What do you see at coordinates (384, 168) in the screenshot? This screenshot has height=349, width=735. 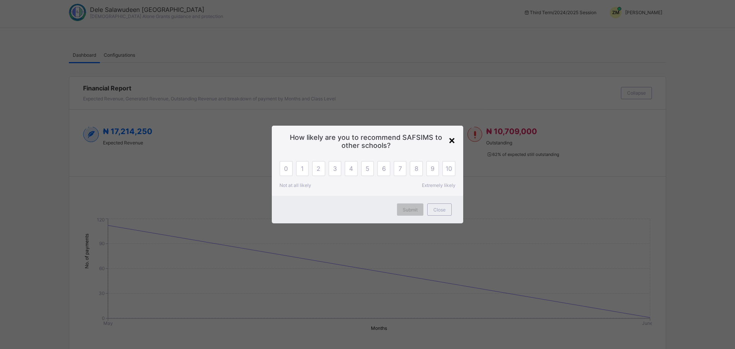 I see `span: 6` at bounding box center [384, 168].